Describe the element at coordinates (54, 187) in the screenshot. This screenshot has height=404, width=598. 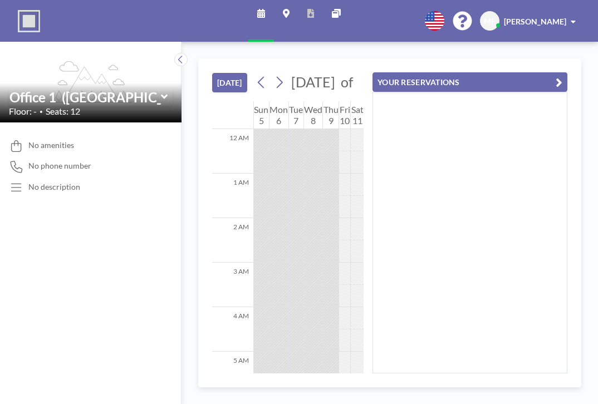
I see `div: No description` at that location.